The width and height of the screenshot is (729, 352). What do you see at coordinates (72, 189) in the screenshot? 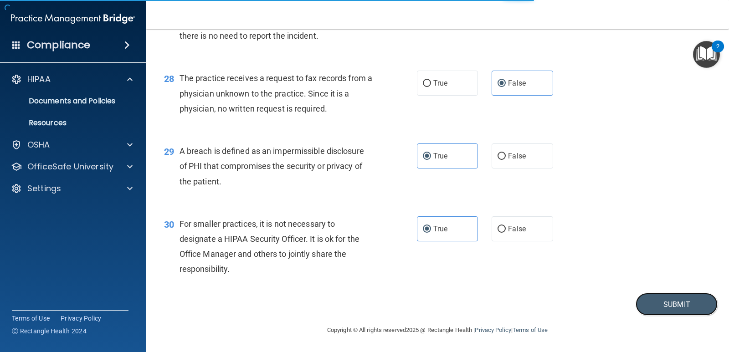
I see `a: Settings` at bounding box center [72, 189].